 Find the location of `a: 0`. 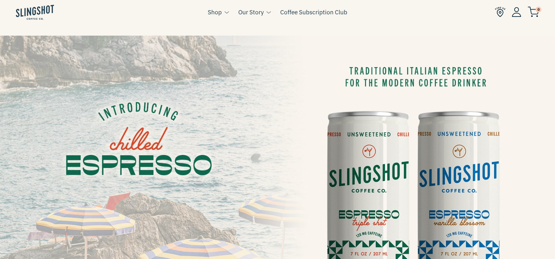

a: 0 is located at coordinates (533, 12).